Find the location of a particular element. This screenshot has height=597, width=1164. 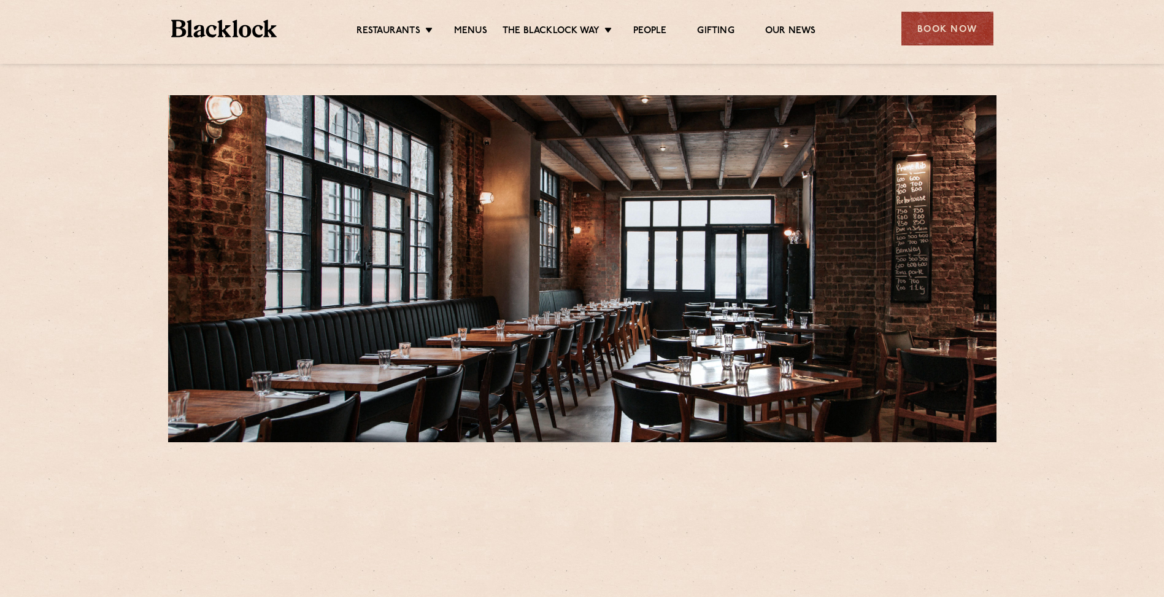

img: BL_Textured_Logo-footer-cropped.svg is located at coordinates (224, 28).